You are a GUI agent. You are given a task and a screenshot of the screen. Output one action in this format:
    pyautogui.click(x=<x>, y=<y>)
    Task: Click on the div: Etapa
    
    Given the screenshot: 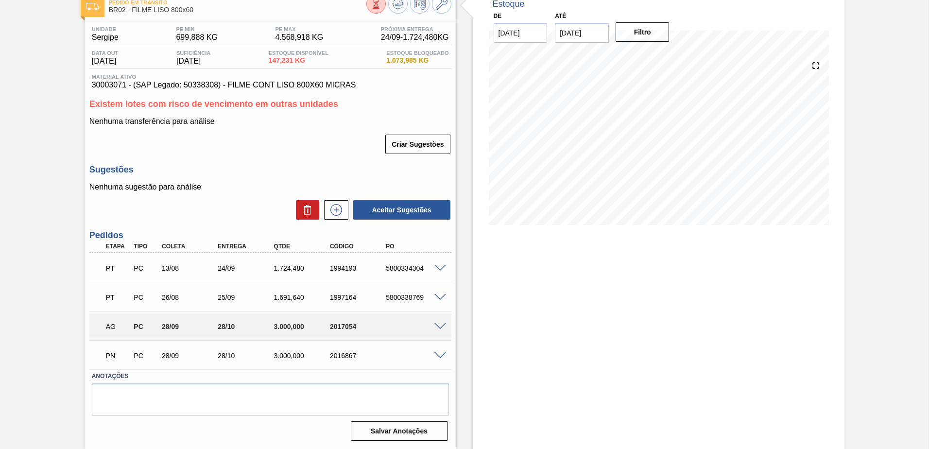 What is the action you would take?
    pyautogui.click(x=118, y=246)
    